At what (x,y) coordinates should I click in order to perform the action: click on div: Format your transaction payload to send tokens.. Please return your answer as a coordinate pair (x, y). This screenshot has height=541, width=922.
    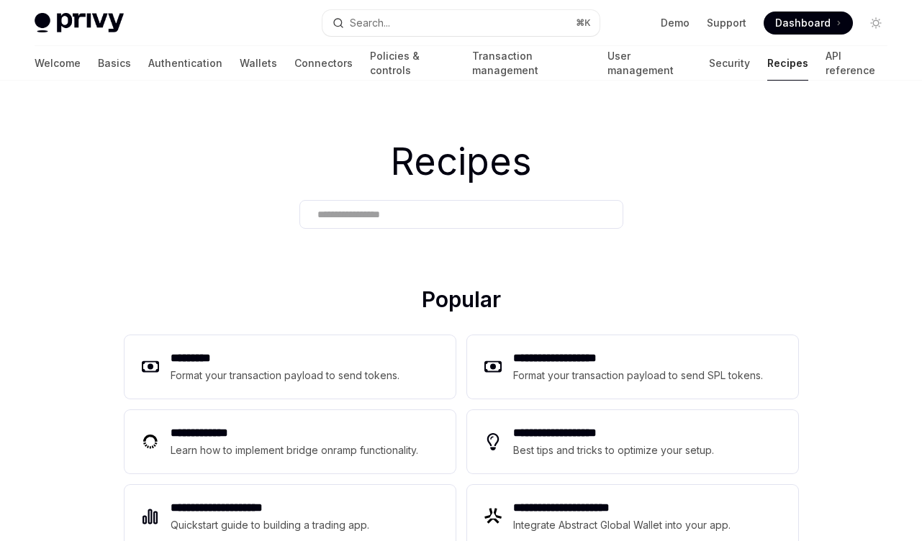
    Looking at the image, I should click on (285, 376).